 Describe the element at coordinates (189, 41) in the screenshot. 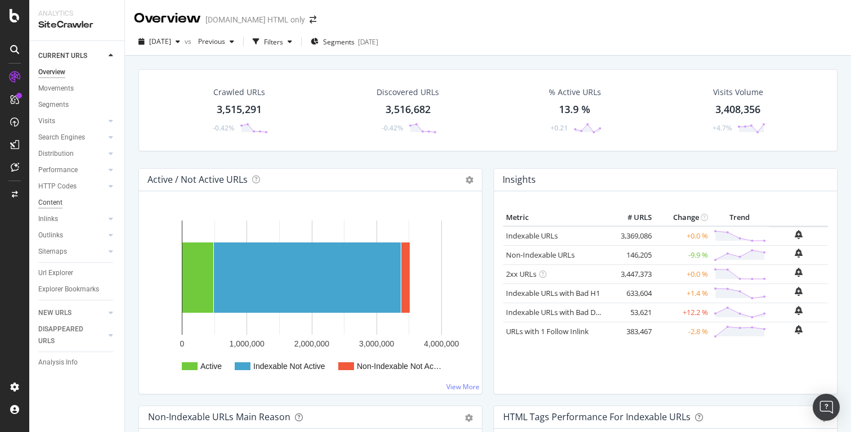

I see `span: vs` at that location.